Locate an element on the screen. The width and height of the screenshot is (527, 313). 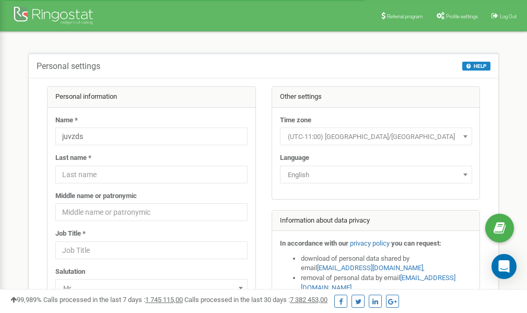
label: Salutation is located at coordinates (70, 272).